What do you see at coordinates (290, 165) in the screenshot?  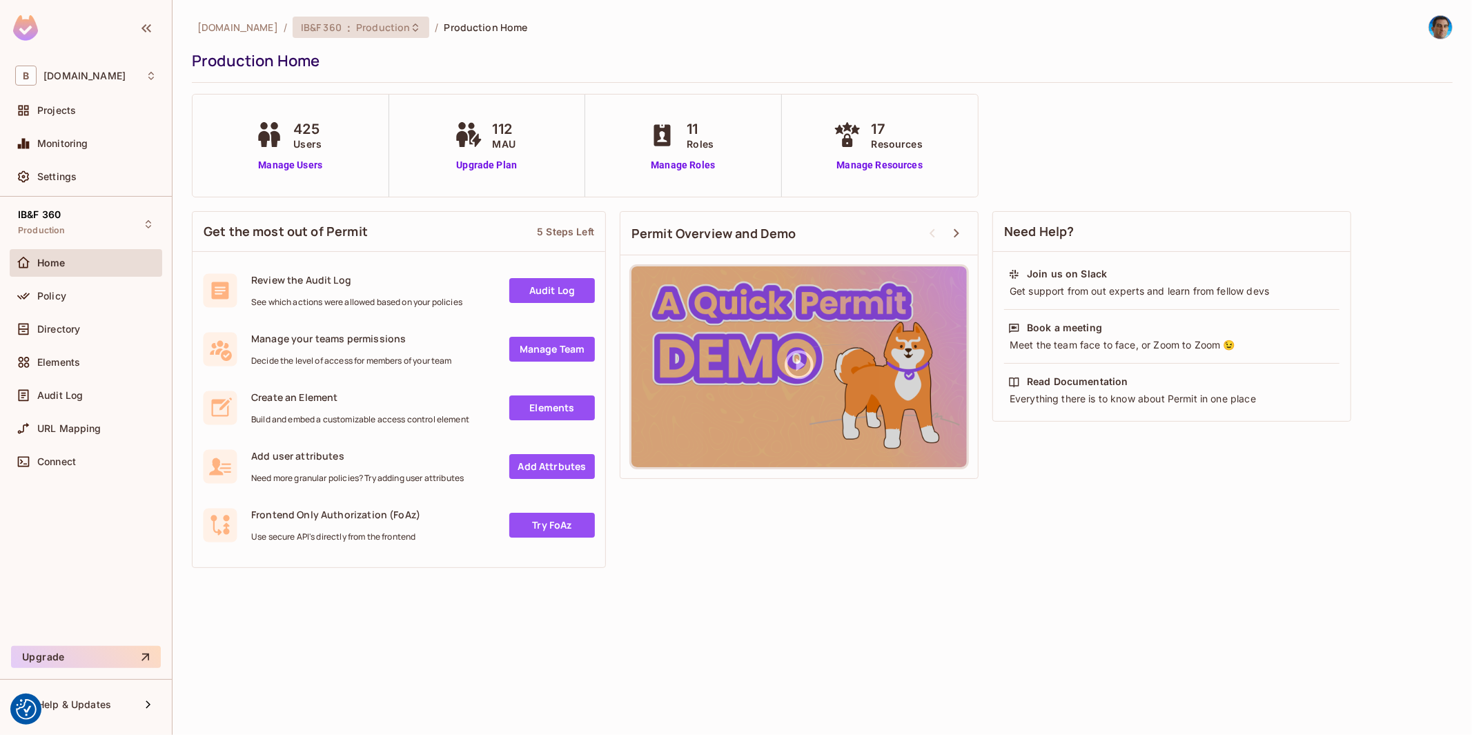 I see `a: Manage Users` at bounding box center [290, 165].